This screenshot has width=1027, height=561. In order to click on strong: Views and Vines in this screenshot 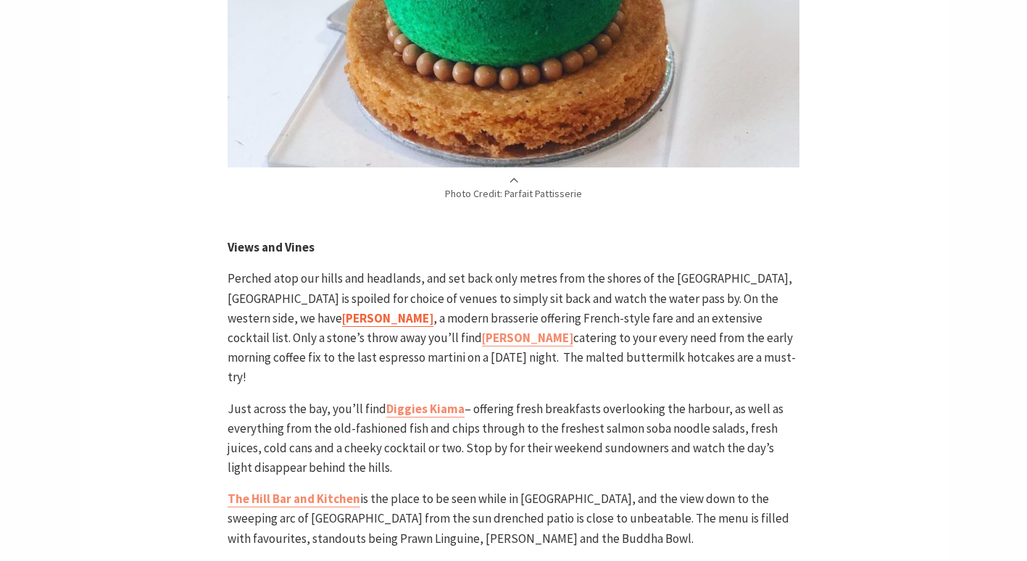, I will do `click(271, 247)`.